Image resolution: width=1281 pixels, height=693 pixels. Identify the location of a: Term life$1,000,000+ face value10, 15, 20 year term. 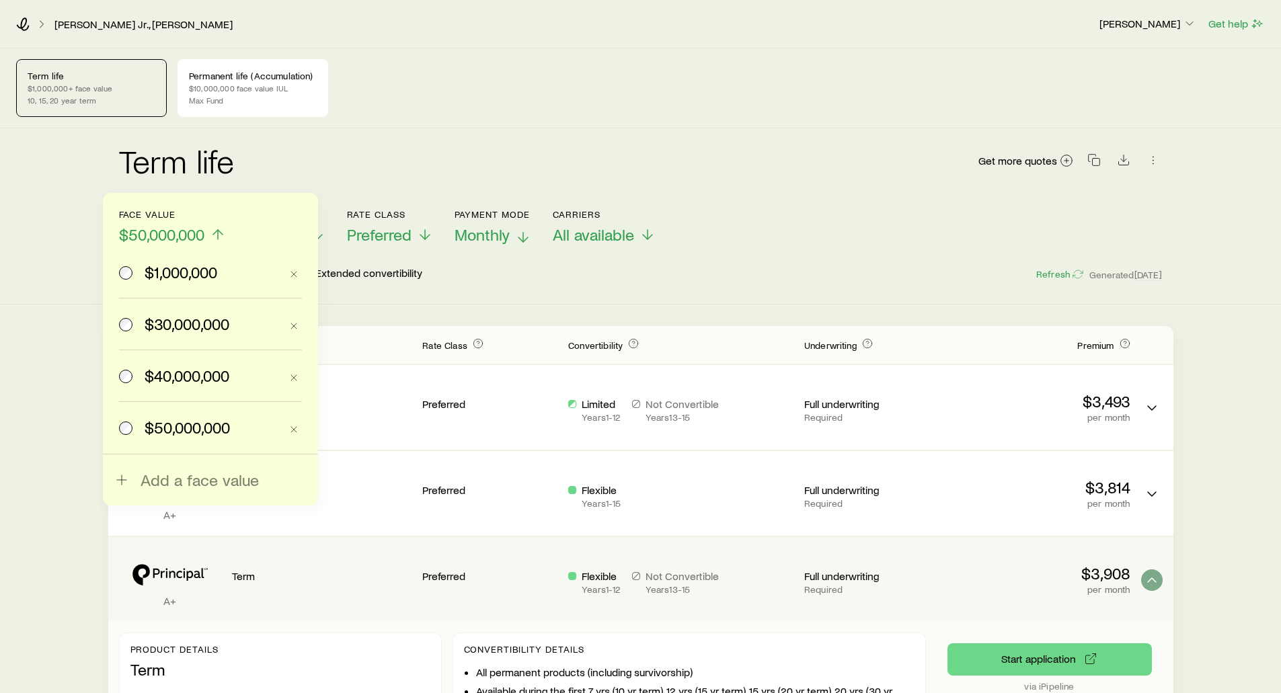
(91, 88).